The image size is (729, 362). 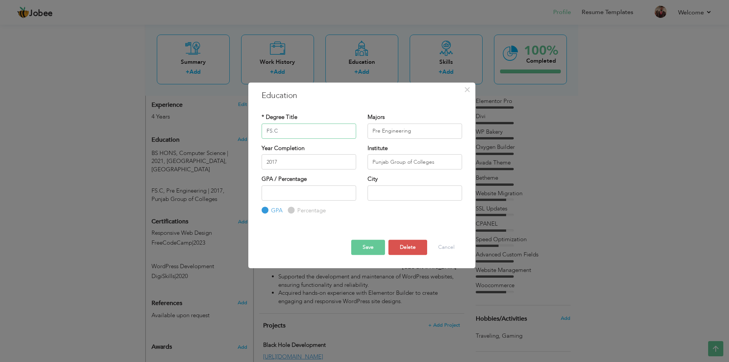 What do you see at coordinates (279, 117) in the screenshot?
I see `label: * Degree Title` at bounding box center [279, 117].